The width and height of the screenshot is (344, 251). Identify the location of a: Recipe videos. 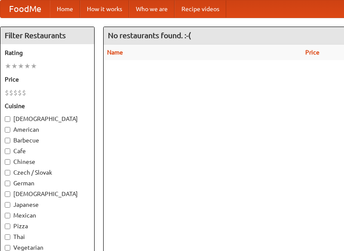
(200, 9).